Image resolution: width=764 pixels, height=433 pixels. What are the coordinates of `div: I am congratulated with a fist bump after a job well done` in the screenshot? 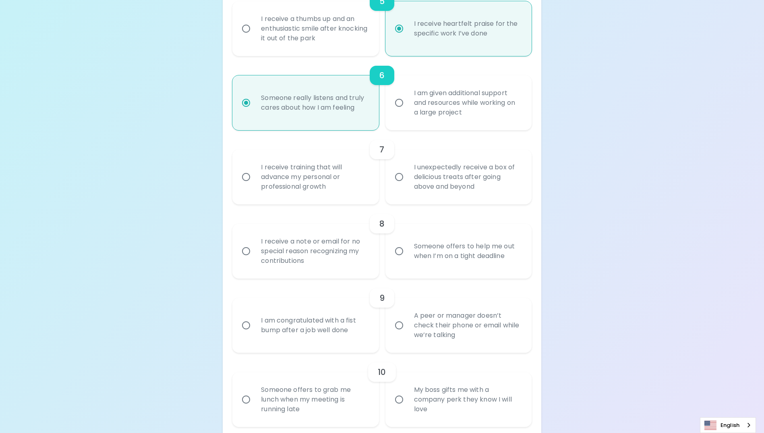 It's located at (314, 325).